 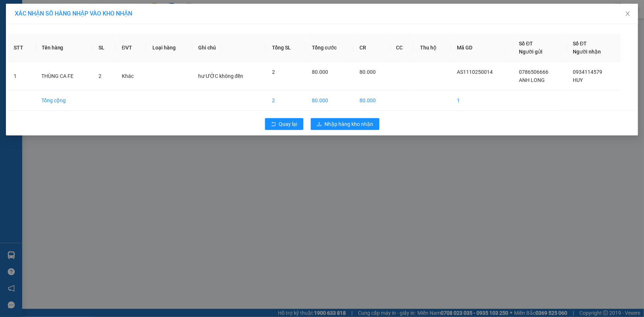 What do you see at coordinates (286, 100) in the screenshot?
I see `td: 2` at bounding box center [286, 100].